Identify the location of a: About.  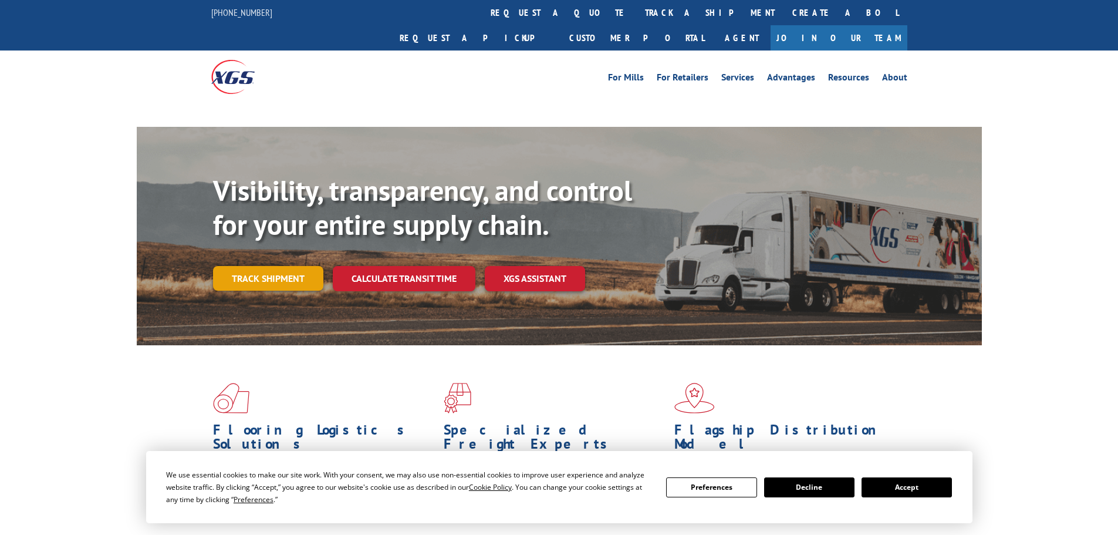
(894, 79).